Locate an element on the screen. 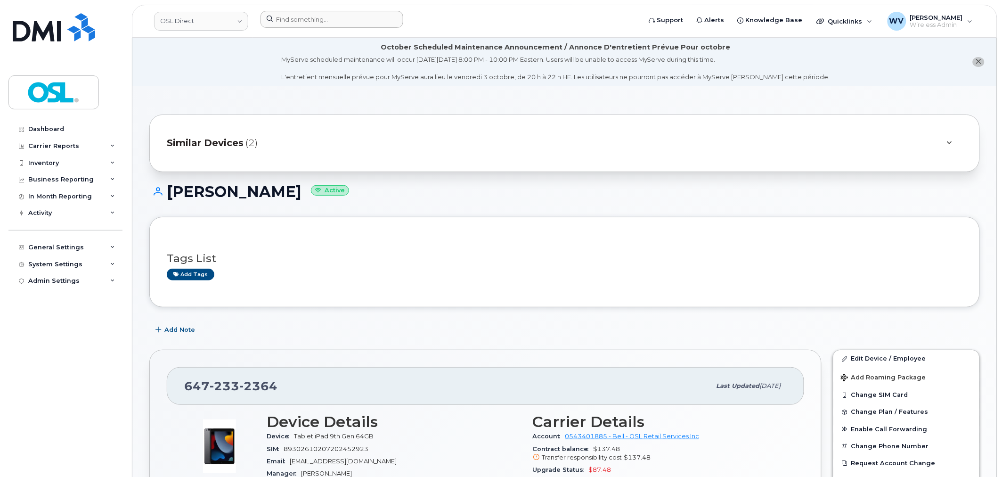  span: SIM is located at coordinates (275, 448).